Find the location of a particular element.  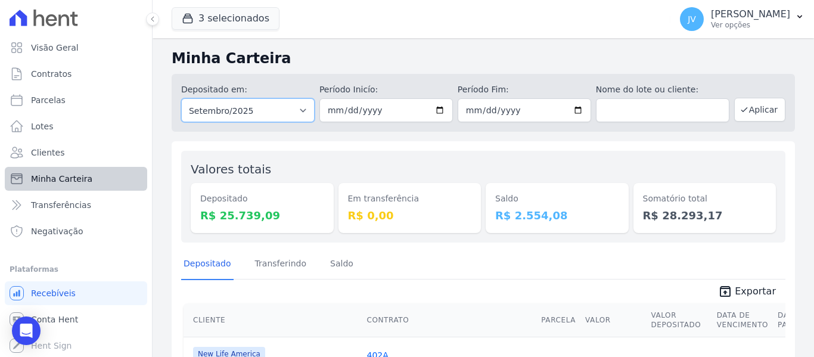

a: Transferindo is located at coordinates (281, 265).